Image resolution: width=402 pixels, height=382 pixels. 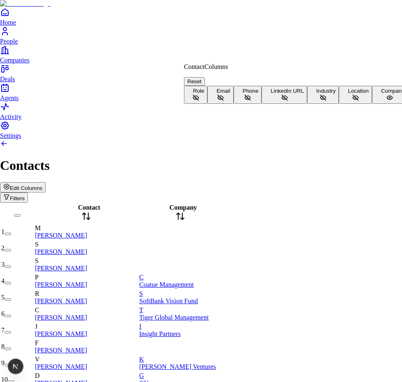 I want to click on button: Phone, so click(x=248, y=95).